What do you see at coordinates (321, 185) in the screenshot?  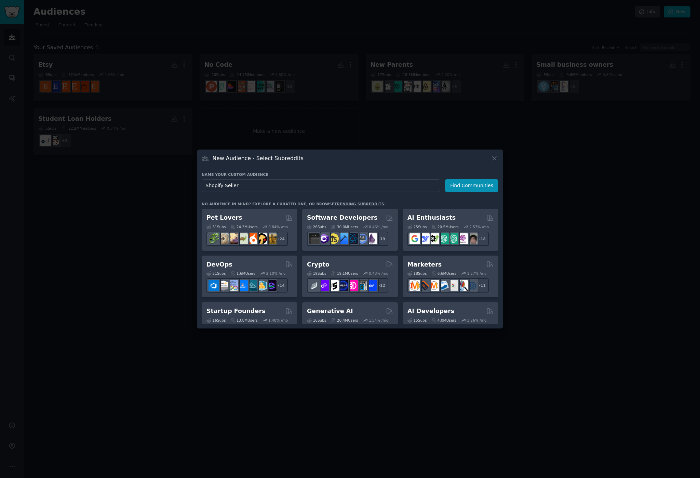 I see `input: Pick a short name, like "Digital Marketers" or "Movie-Goers"` at bounding box center [321, 185].